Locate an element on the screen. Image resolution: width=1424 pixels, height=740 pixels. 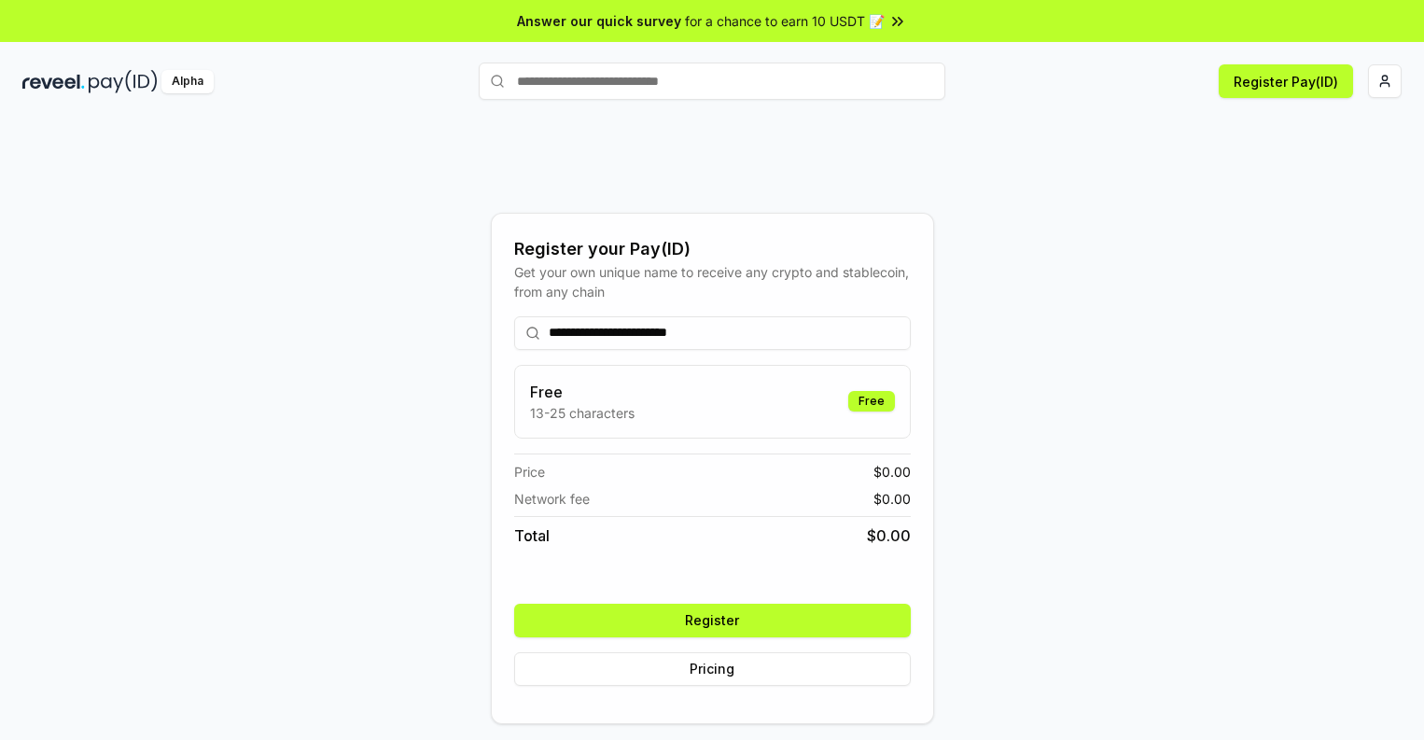
div: Free is located at coordinates (872, 401).